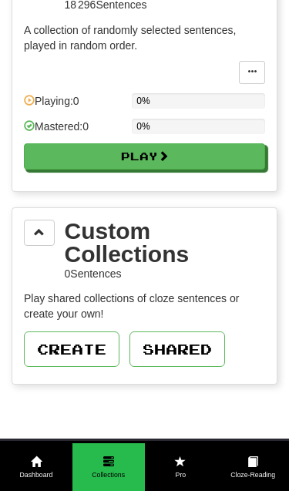  Describe the element at coordinates (109, 474) in the screenshot. I see `span: Collections` at that location.